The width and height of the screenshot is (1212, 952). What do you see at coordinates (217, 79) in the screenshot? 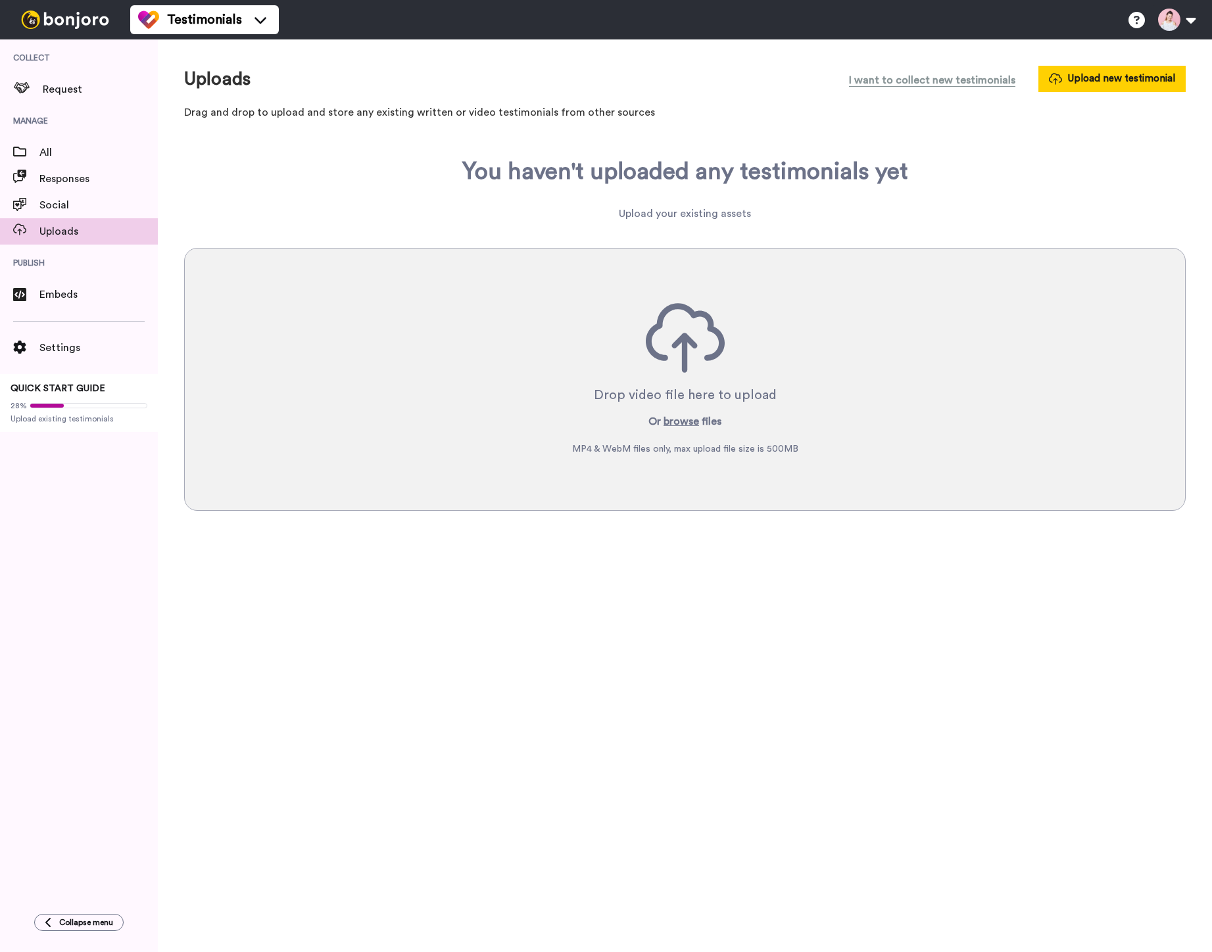
I see `h1: Uploads` at bounding box center [217, 79].